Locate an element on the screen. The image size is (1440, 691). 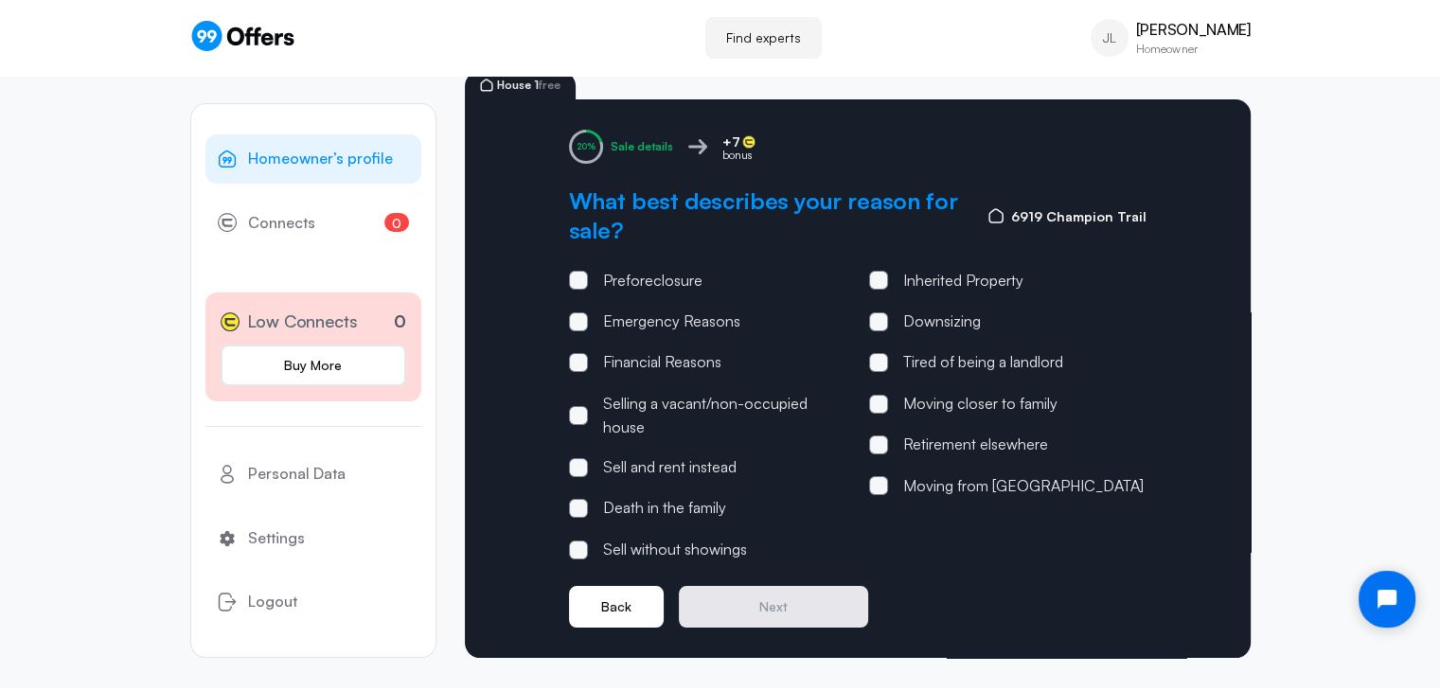
span: Connects is located at coordinates (281, 223).